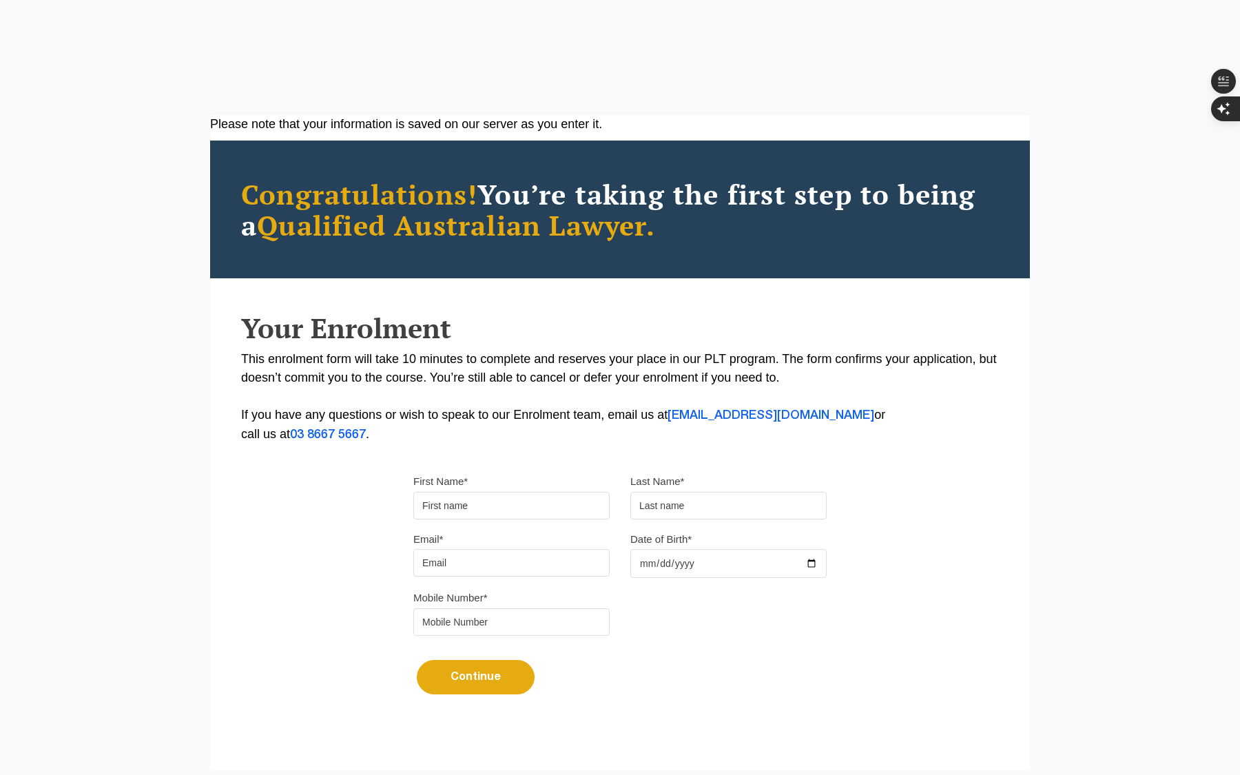 Image resolution: width=1240 pixels, height=775 pixels. What do you see at coordinates (657, 482) in the screenshot?
I see `label: Last Name*` at bounding box center [657, 482].